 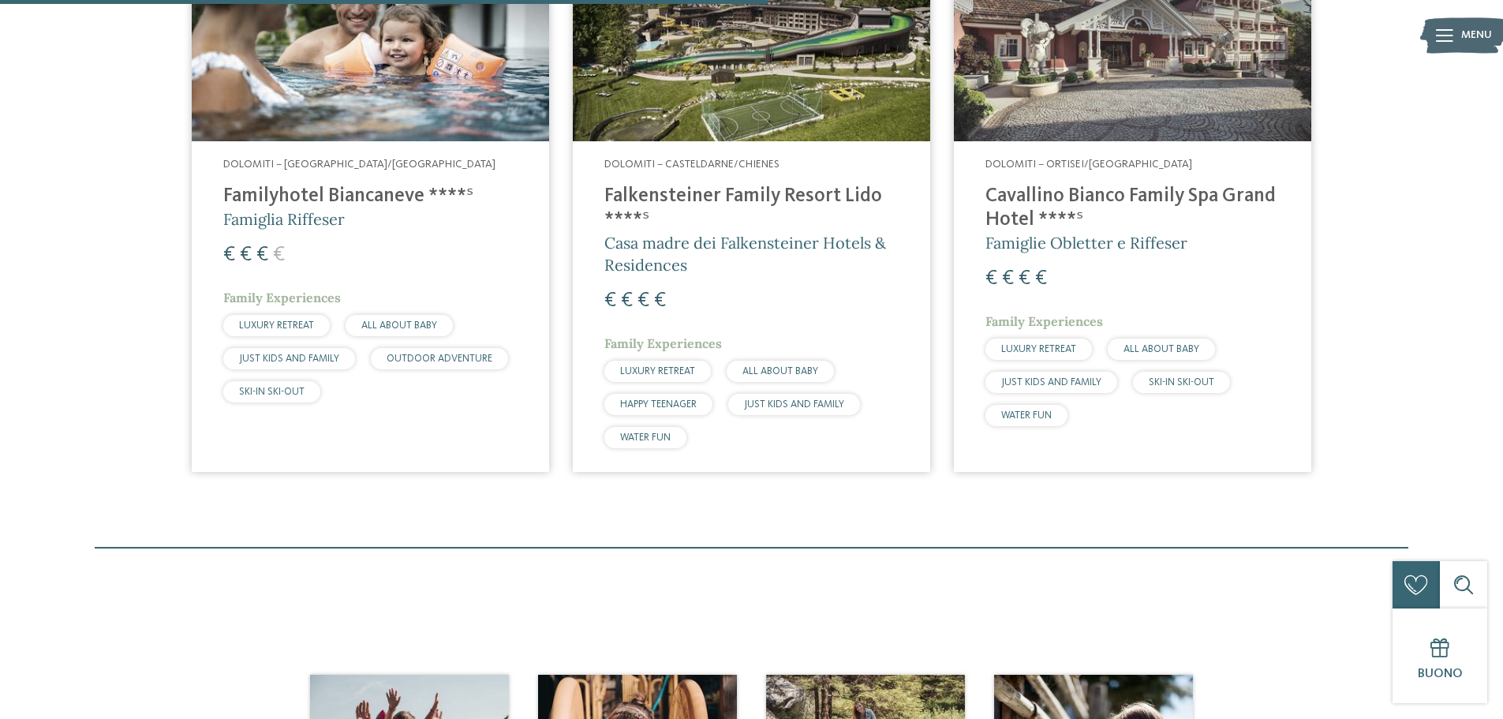 What do you see at coordinates (284, 219) in the screenshot?
I see `span: Famiglia Riffeser` at bounding box center [284, 219].